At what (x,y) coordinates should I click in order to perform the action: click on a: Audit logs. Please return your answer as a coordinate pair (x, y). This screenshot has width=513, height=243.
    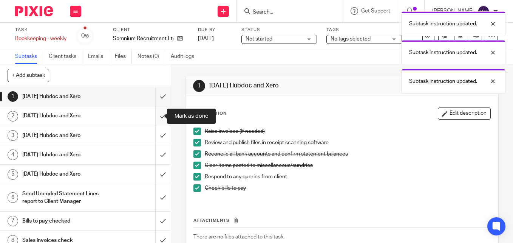
    Looking at the image, I should click on (185, 56).